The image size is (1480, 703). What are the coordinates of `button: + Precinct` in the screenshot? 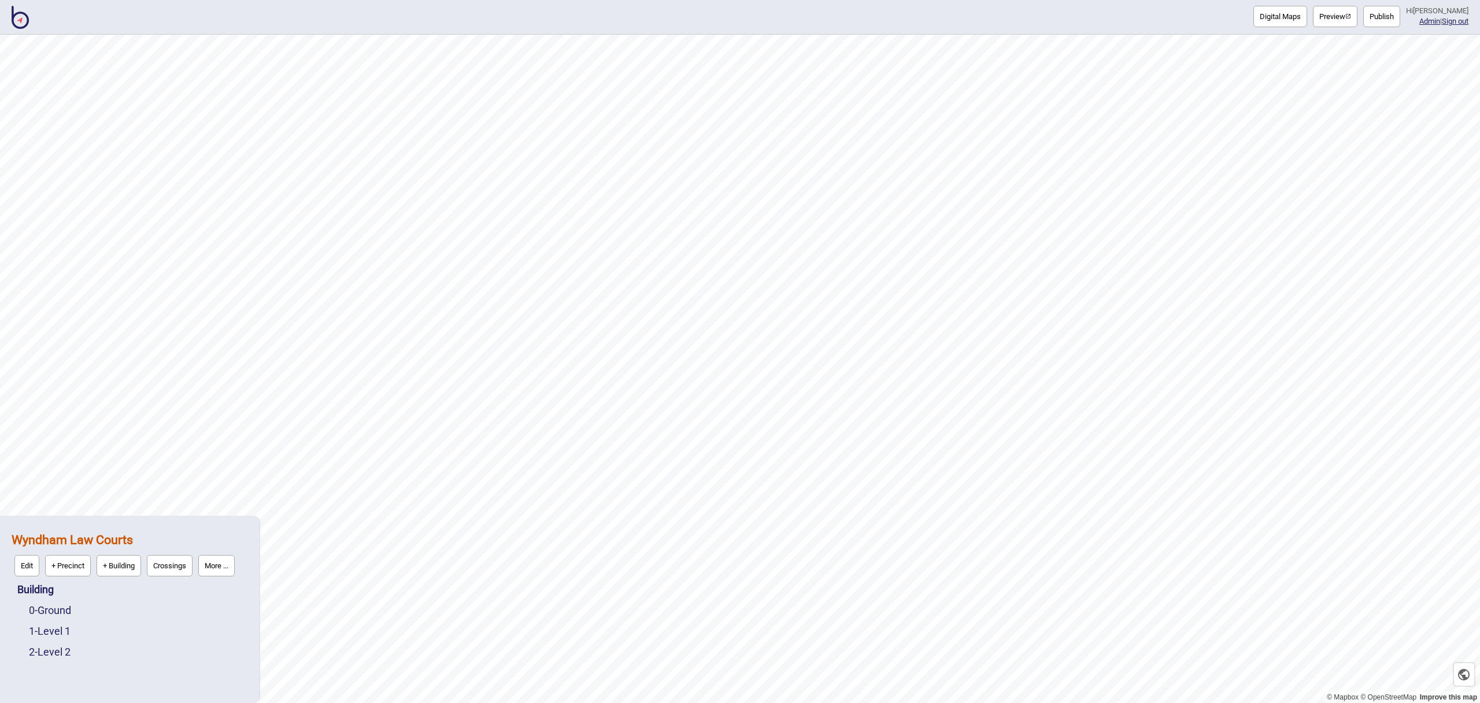 It's located at (68, 565).